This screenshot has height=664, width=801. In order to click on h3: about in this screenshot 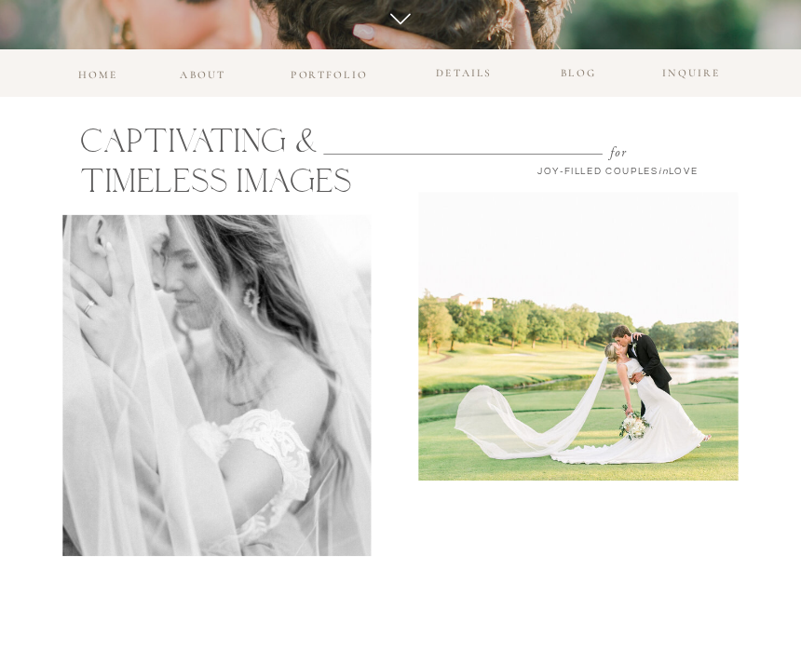, I will do `click(203, 74)`.